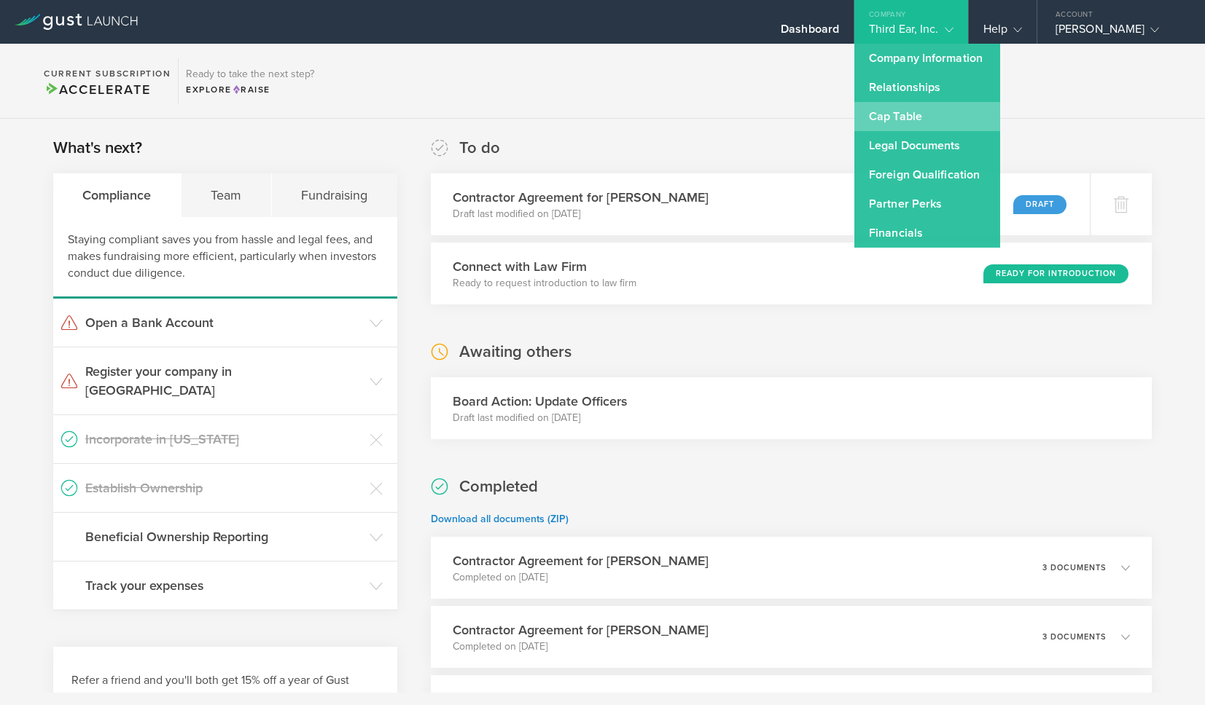  I want to click on div: Ready for Introduction, so click(1055, 274).